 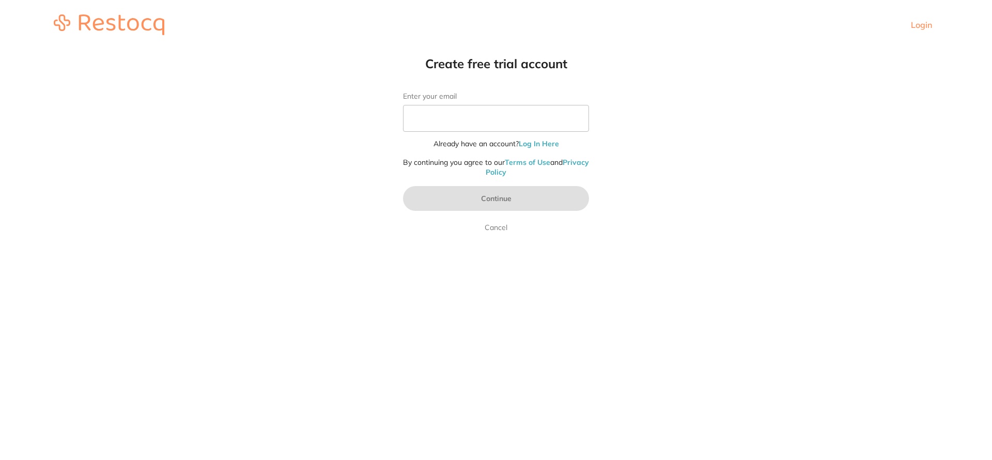 What do you see at coordinates (537, 167) in the screenshot?
I see `a: Privacy Policy` at bounding box center [537, 167].